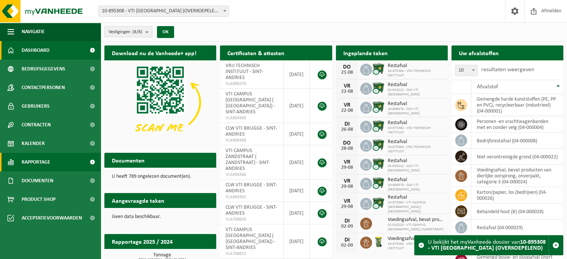  Describe the element at coordinates (256, 53) in the screenshot. I see `h2: Certificaten & attesten` at that location.